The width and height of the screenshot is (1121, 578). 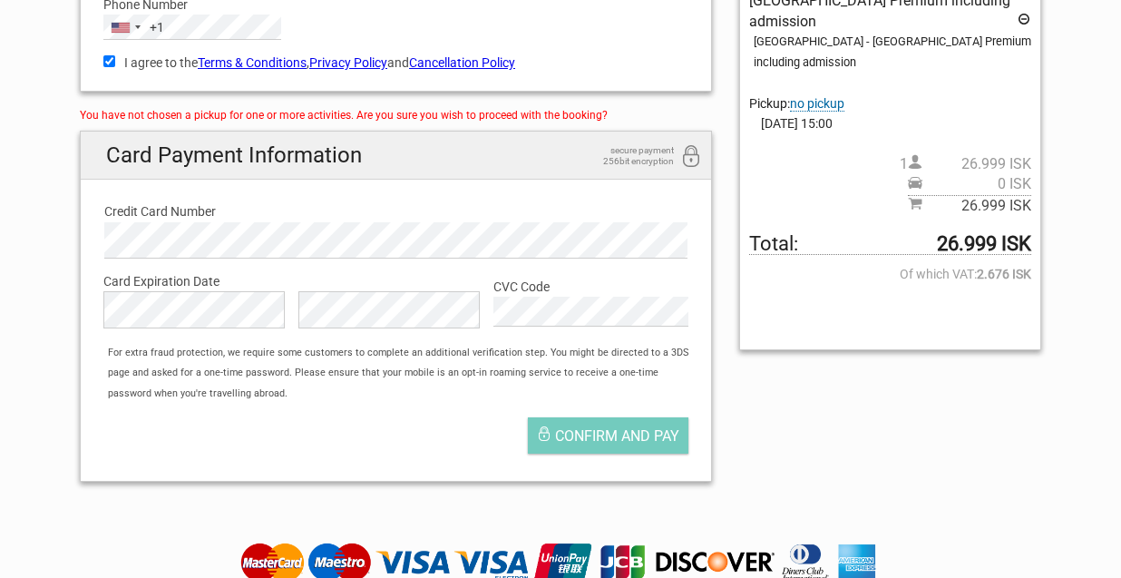 What do you see at coordinates (796, 103) in the screenshot?
I see `span: Pickup:` at bounding box center [796, 103].